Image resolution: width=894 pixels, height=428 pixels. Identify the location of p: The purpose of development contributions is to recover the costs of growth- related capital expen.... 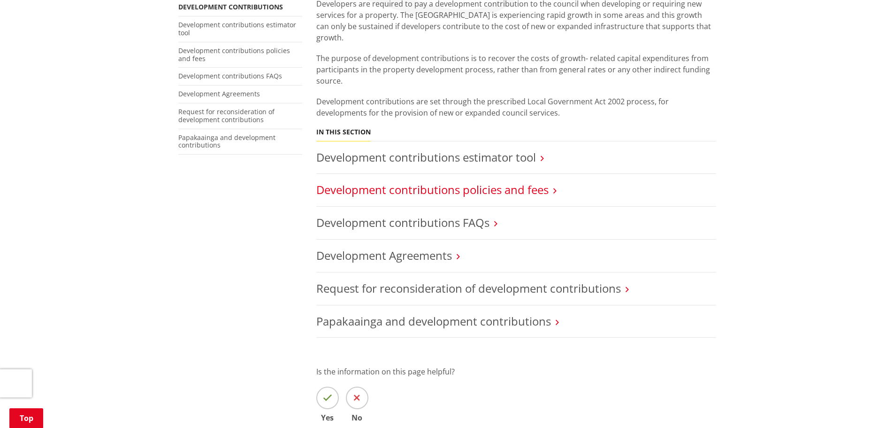
(516, 69).